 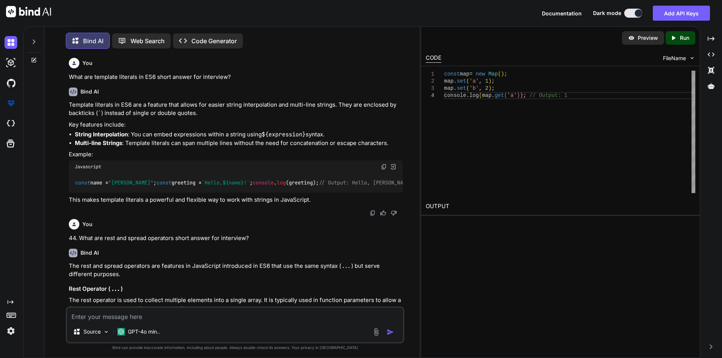 What do you see at coordinates (147, 41) in the screenshot?
I see `p: Web Search` at bounding box center [147, 41].